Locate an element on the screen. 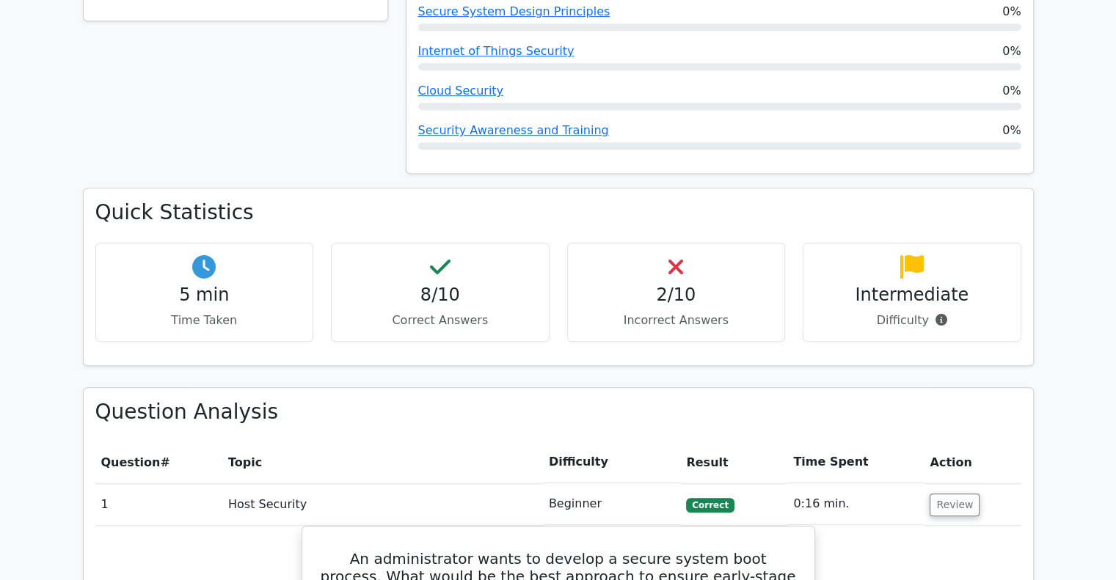 This screenshot has width=1116, height=580. a: Internet of Things Security is located at coordinates (496, 51).